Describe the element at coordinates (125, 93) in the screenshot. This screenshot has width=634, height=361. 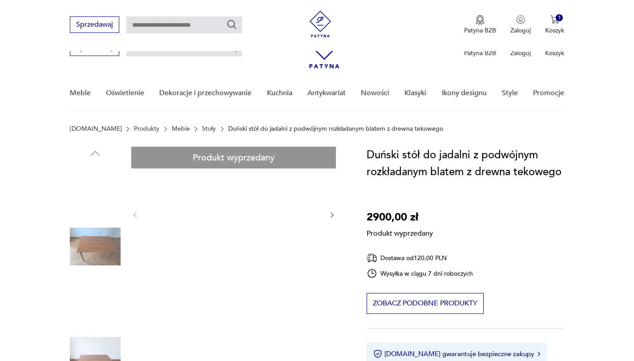
I see `a: Oświetlenie` at that location.